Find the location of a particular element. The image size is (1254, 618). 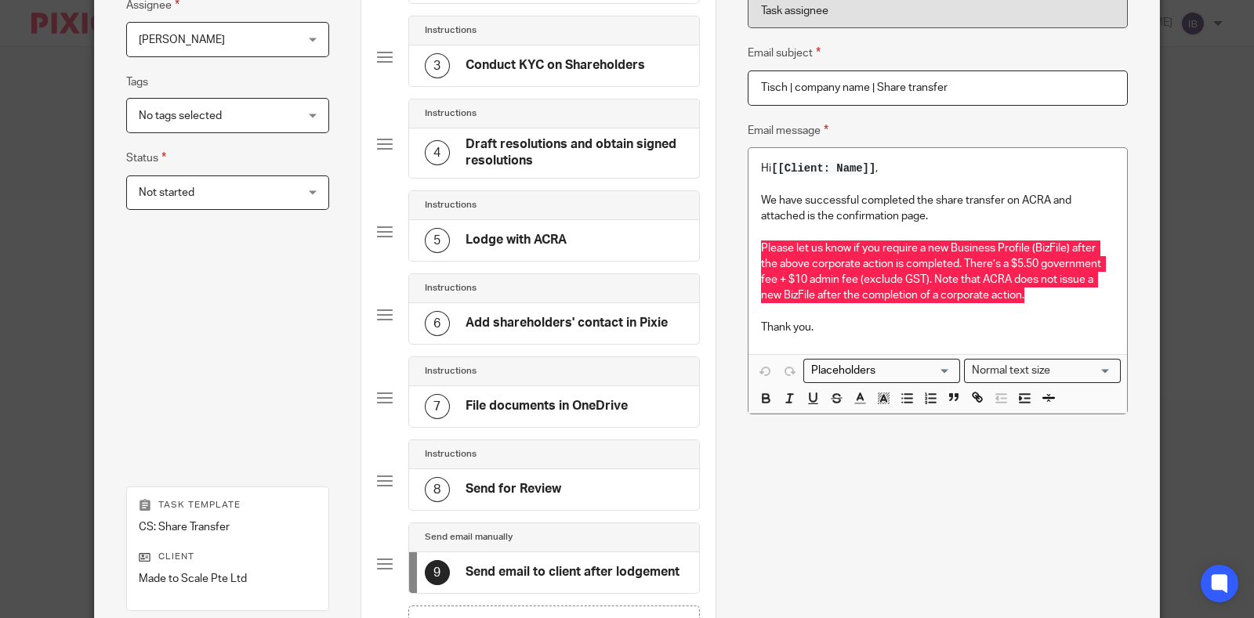

h4: Draft resolutions and obtain signed resolutions is located at coordinates (574, 153).